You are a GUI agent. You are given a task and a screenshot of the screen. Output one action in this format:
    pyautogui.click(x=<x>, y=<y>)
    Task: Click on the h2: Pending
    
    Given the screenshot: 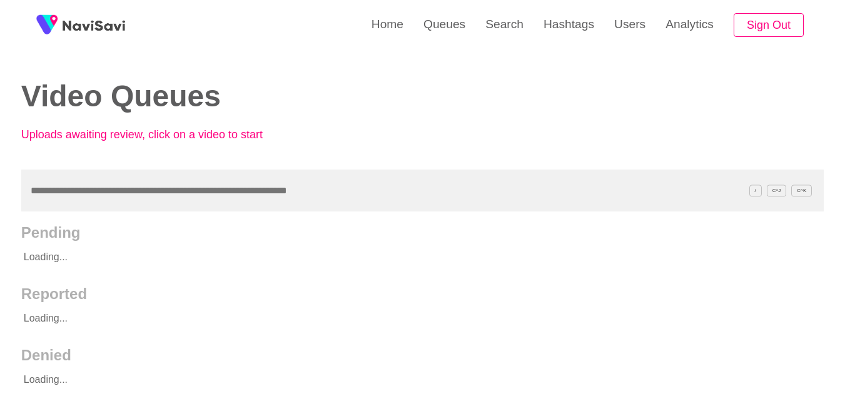 What is the action you would take?
    pyautogui.click(x=422, y=233)
    